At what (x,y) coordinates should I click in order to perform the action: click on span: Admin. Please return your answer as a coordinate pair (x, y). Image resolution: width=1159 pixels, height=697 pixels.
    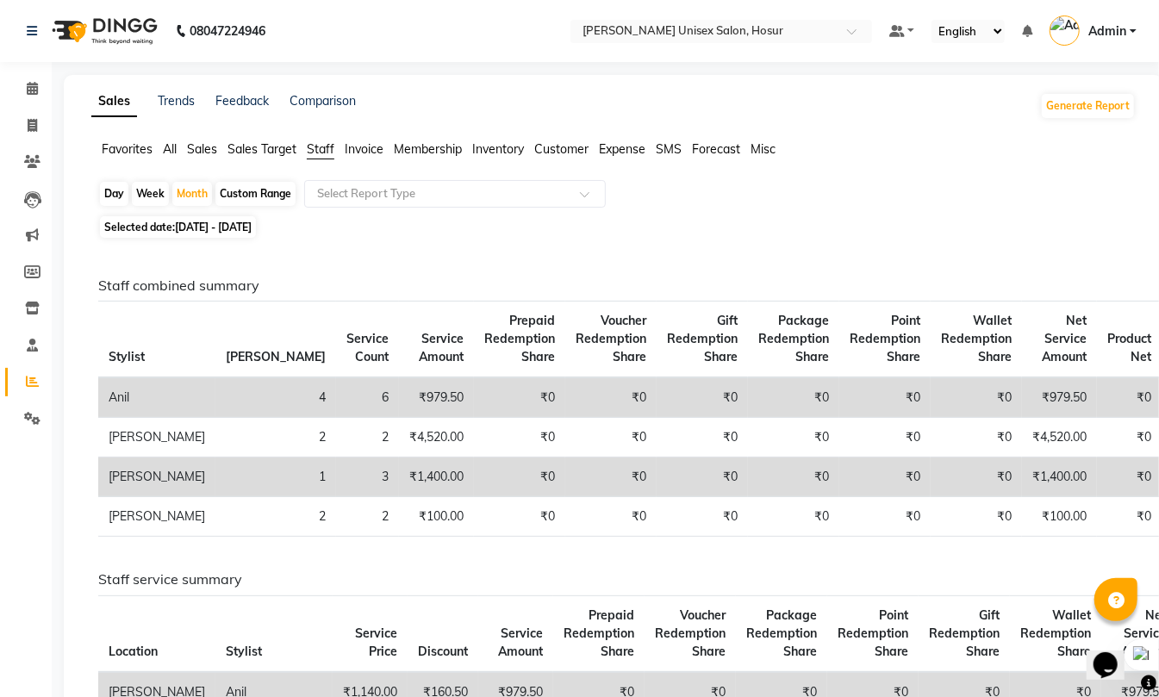
    Looking at the image, I should click on (1107, 31).